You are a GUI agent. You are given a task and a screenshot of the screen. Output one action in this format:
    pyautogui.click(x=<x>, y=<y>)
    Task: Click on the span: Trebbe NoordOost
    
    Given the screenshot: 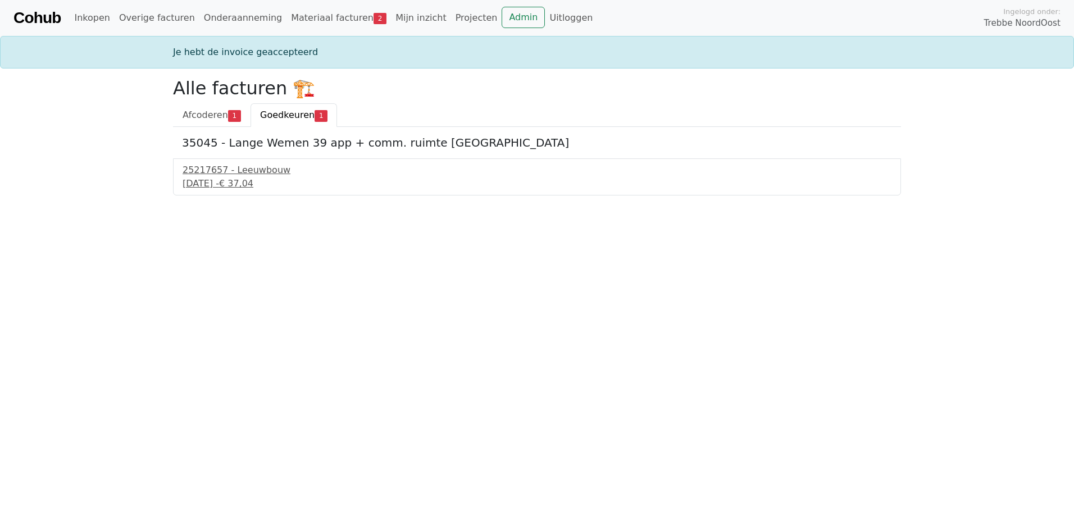 What is the action you would take?
    pyautogui.click(x=1022, y=23)
    